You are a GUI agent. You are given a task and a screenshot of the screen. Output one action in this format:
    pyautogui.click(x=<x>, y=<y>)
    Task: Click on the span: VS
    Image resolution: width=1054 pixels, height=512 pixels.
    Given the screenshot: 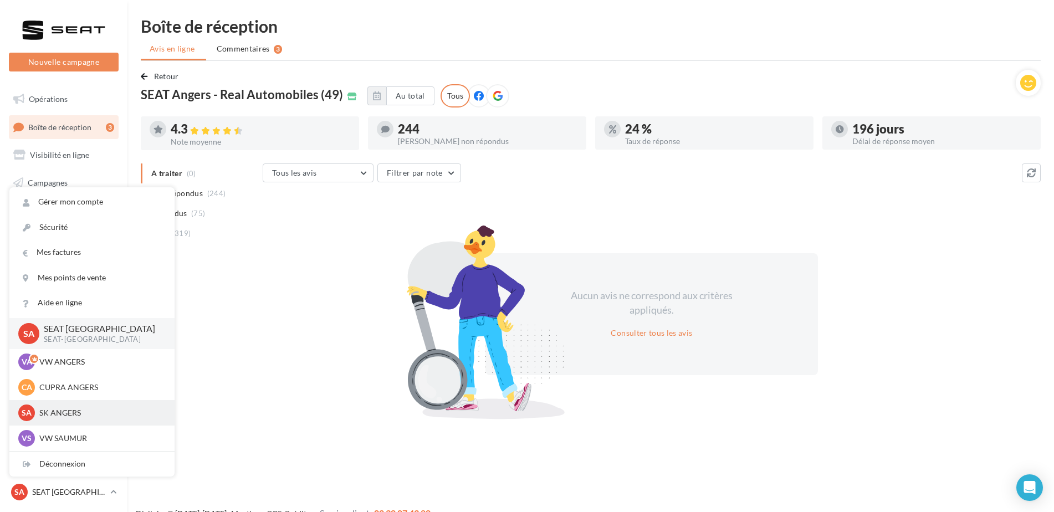 What is the action you would take?
    pyautogui.click(x=27, y=438)
    